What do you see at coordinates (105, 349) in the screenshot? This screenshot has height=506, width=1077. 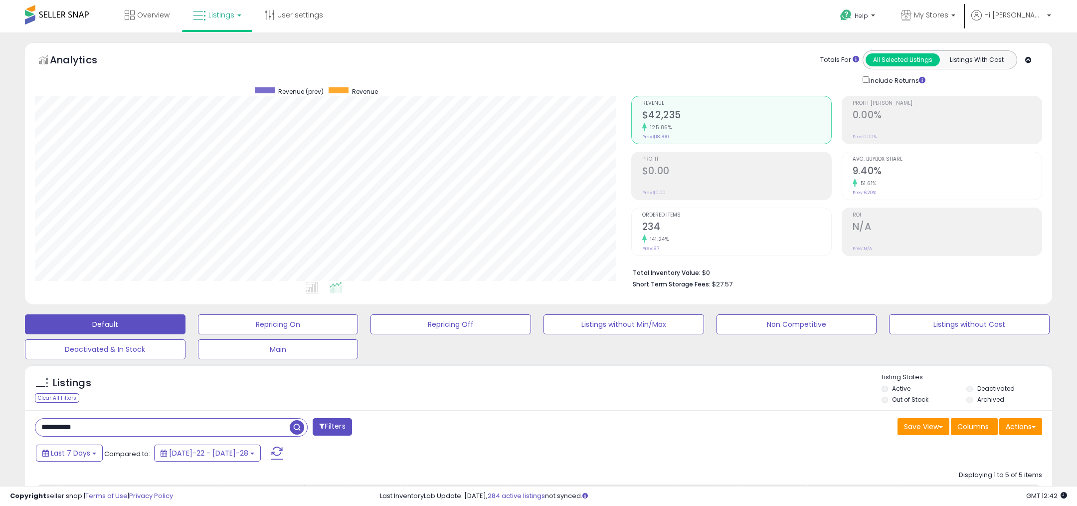 I see `button: Deactivated & In Stock` at bounding box center [105, 349].